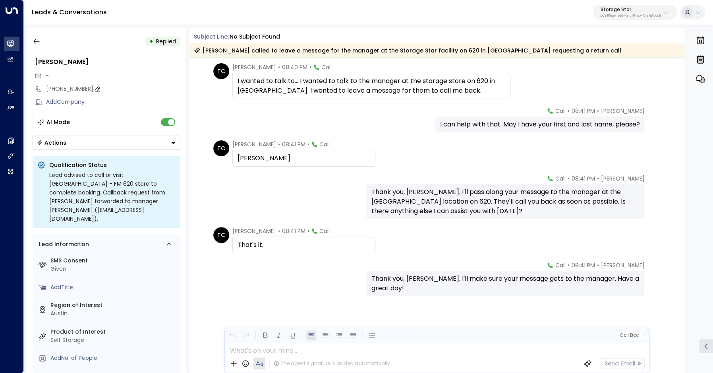 Image resolution: width=713 pixels, height=373 pixels. What do you see at coordinates (114, 287) in the screenshot?
I see `div: AddTitle` at bounding box center [114, 287].